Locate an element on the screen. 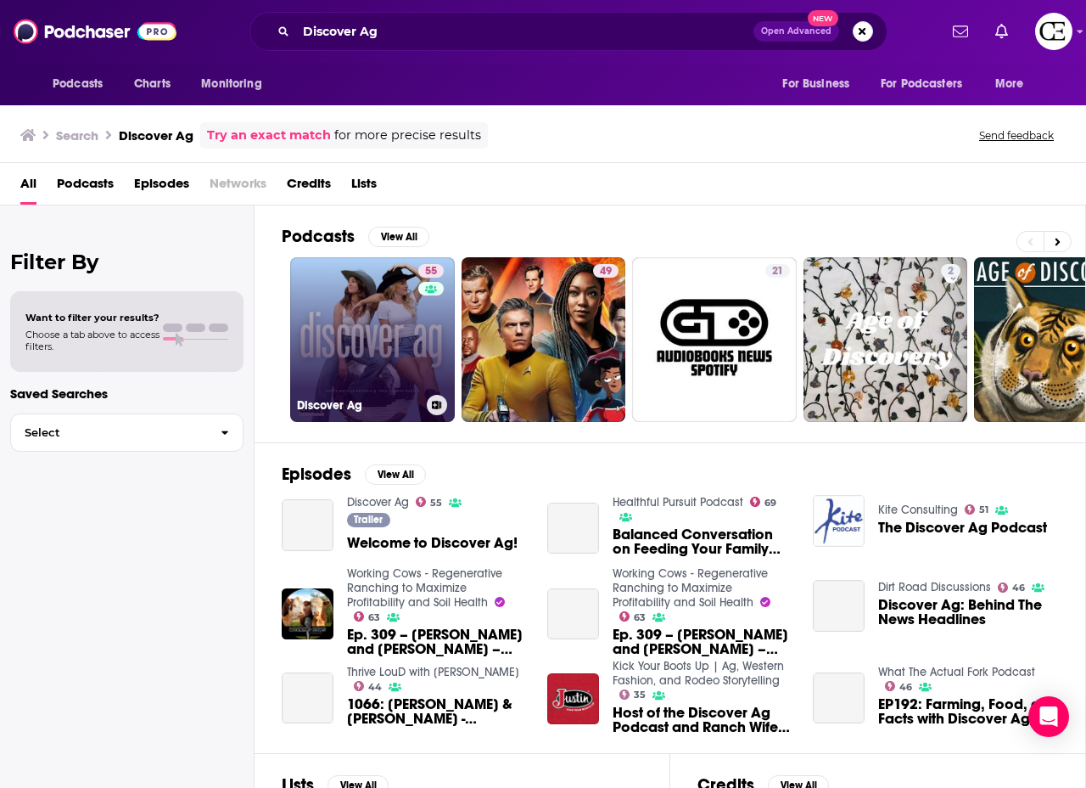 Image resolution: width=1086 pixels, height=788 pixels. span: For Podcasters is located at coordinates (922, 84).